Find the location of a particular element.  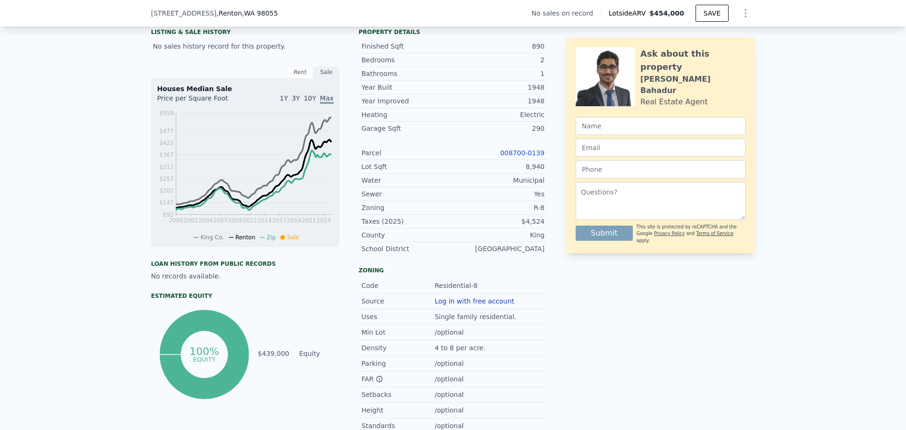

button: Log in with free account is located at coordinates (474, 301).